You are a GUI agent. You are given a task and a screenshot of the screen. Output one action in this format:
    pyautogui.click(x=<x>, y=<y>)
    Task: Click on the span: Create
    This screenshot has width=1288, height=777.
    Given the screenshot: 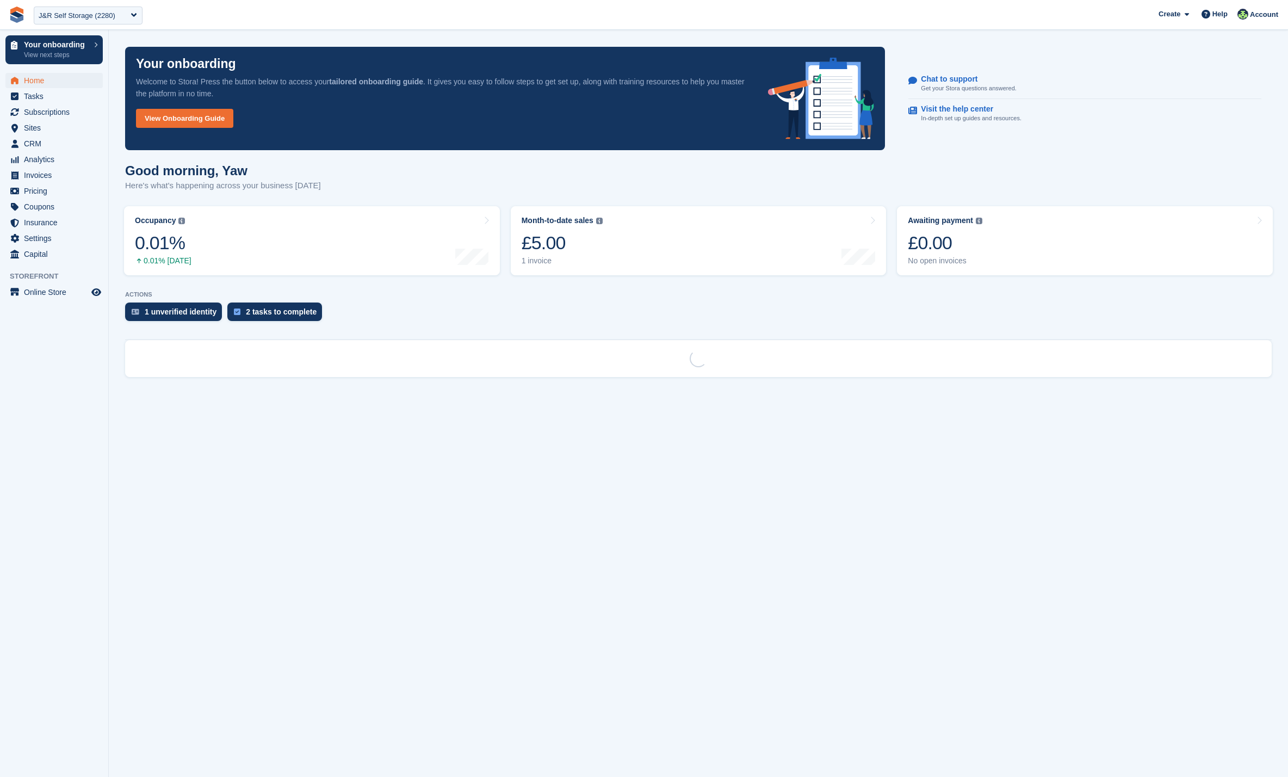 What is the action you would take?
    pyautogui.click(x=1169, y=14)
    